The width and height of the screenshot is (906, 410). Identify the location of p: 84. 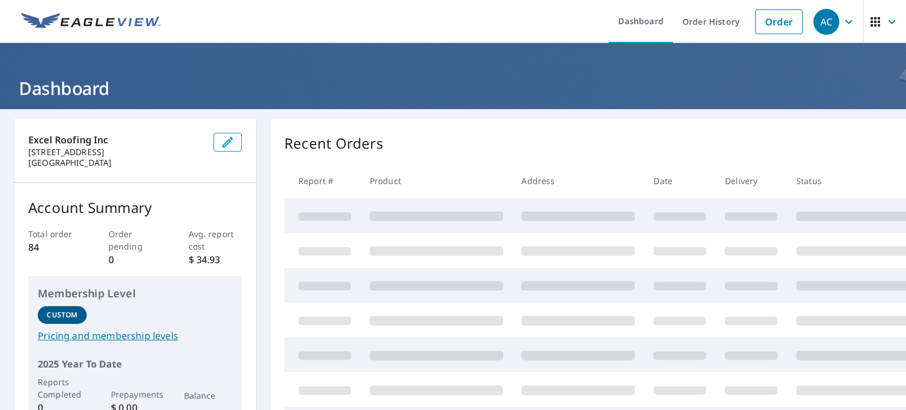
(55, 247).